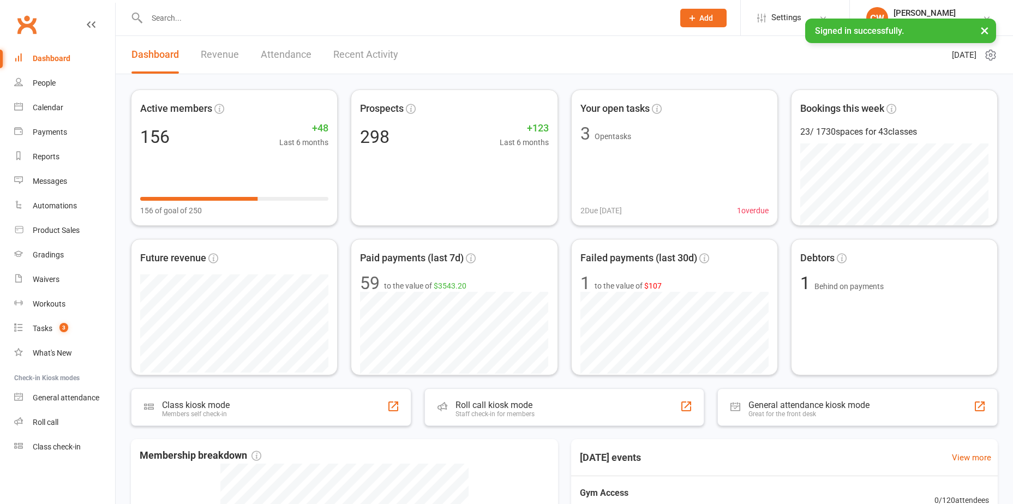  Describe the element at coordinates (615, 109) in the screenshot. I see `span: Your open tasks` at that location.